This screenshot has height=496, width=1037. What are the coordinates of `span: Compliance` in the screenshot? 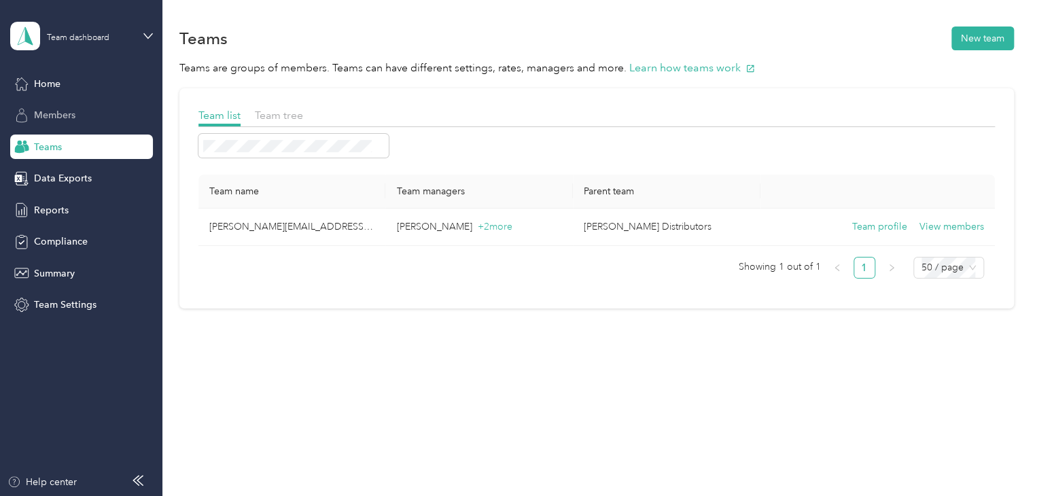 It's located at (61, 241).